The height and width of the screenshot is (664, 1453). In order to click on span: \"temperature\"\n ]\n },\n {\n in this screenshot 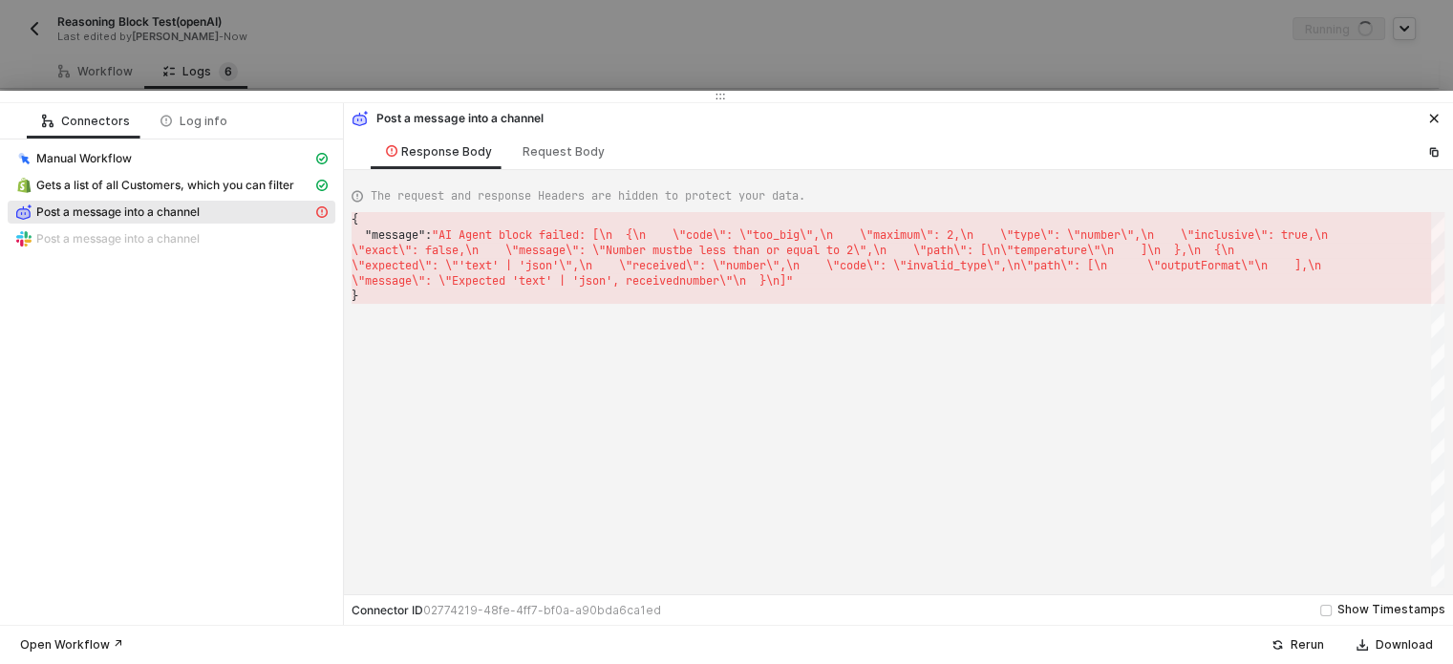, I will do `click(1117, 250)`.